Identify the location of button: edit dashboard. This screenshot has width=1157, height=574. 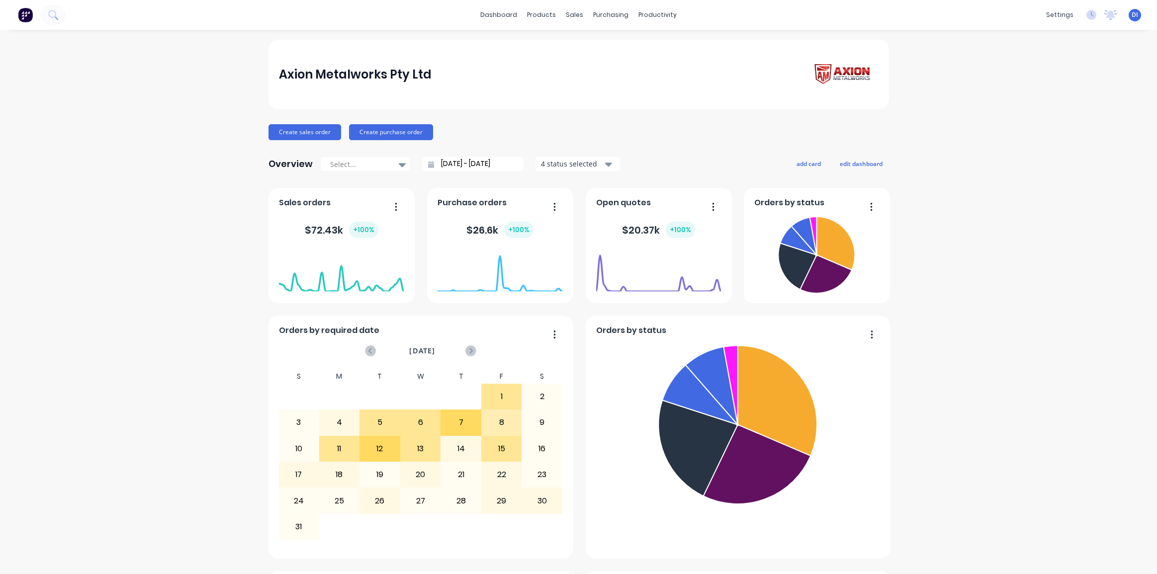
(861, 164).